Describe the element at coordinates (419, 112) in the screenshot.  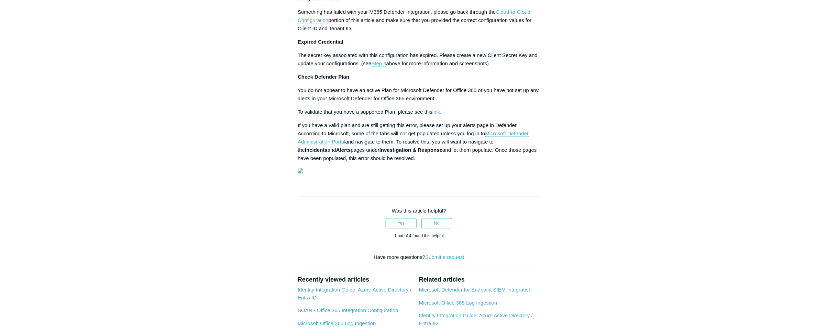
I see `p: To validate that you have a supported Plan, please see this .` at that location.